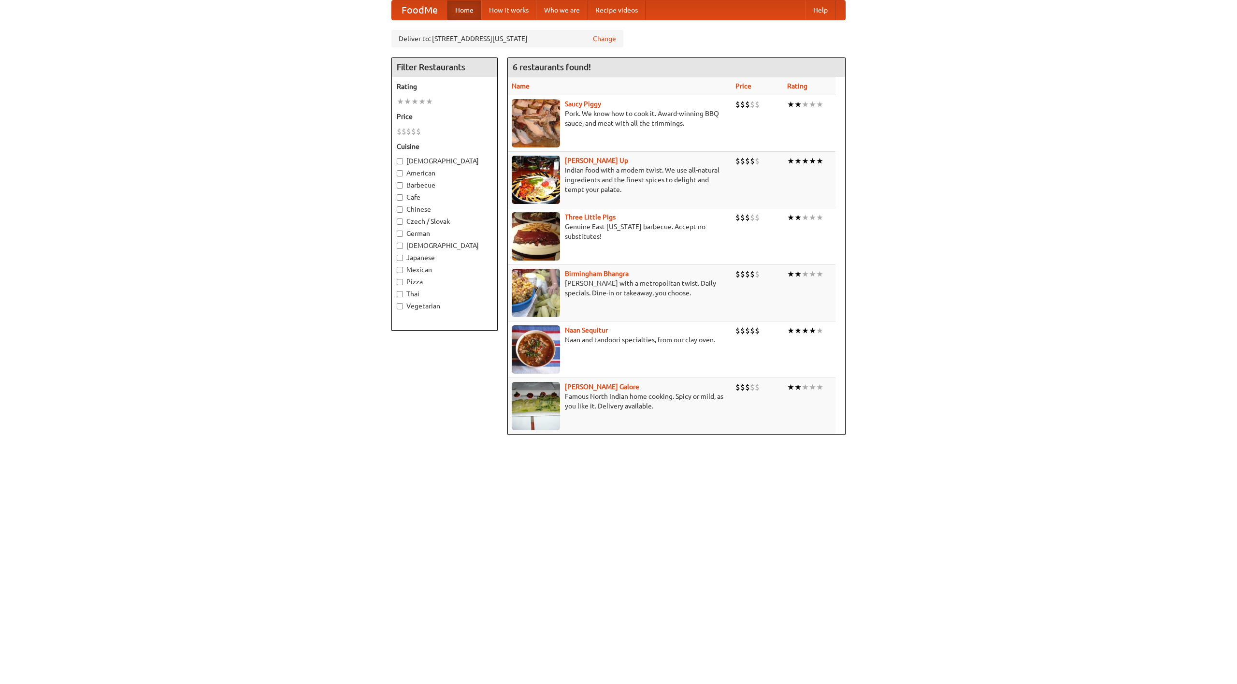  I want to click on img: littlepigs.jpg, so click(536, 236).